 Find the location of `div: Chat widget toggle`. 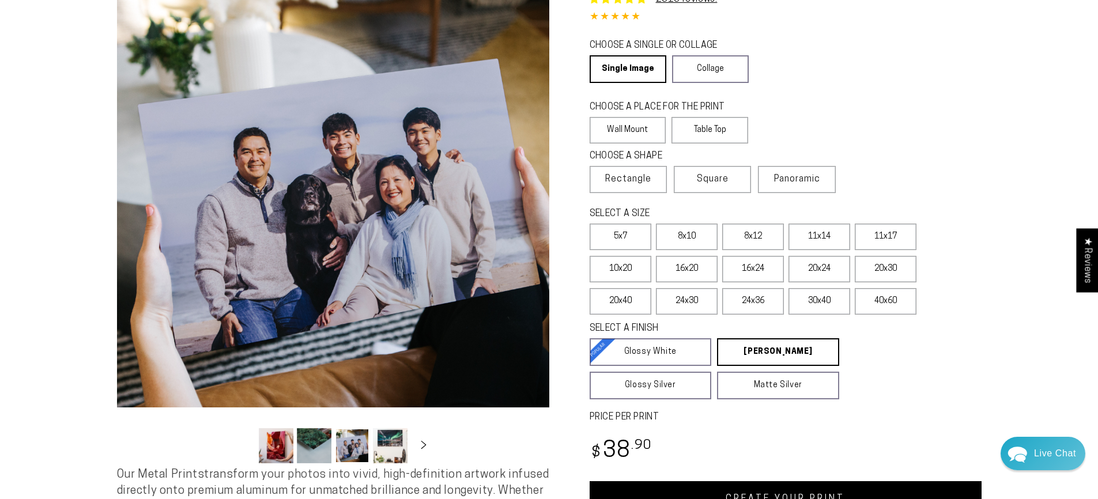

div: Chat widget toggle is located at coordinates (1042, 453).